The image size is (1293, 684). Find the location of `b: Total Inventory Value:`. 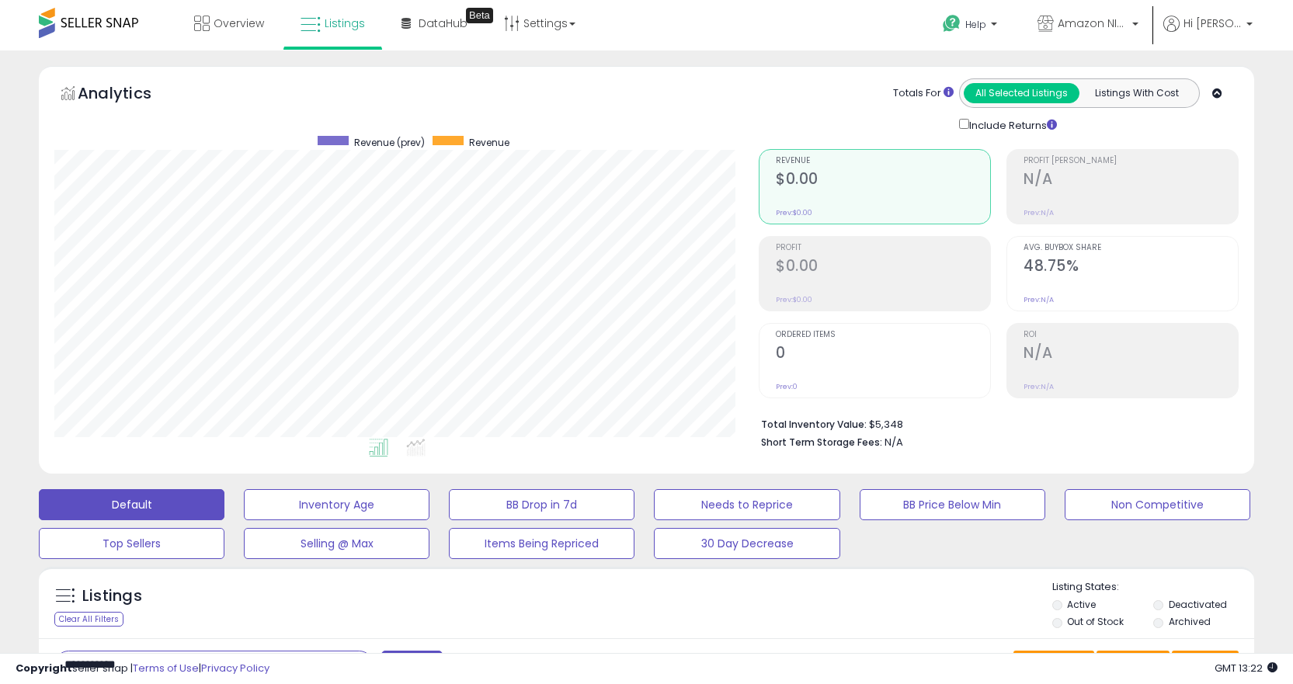

b: Total Inventory Value: is located at coordinates (814, 424).